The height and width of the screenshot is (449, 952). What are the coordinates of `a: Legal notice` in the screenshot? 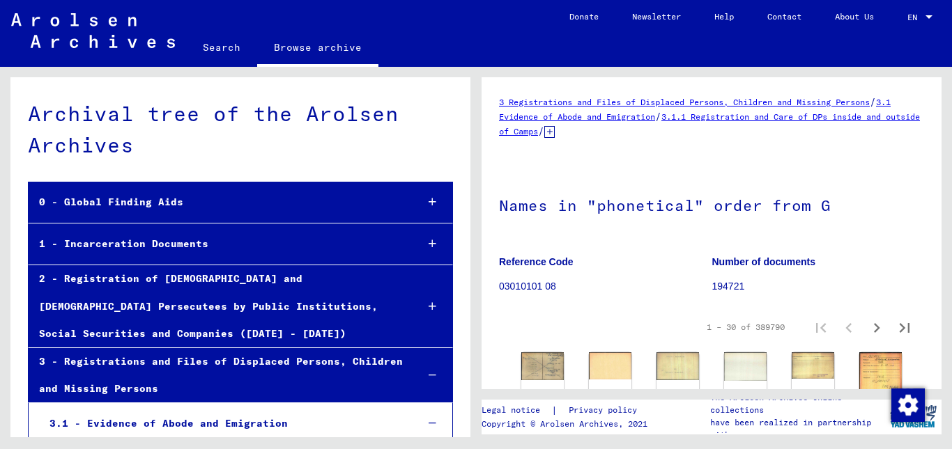 It's located at (516, 410).